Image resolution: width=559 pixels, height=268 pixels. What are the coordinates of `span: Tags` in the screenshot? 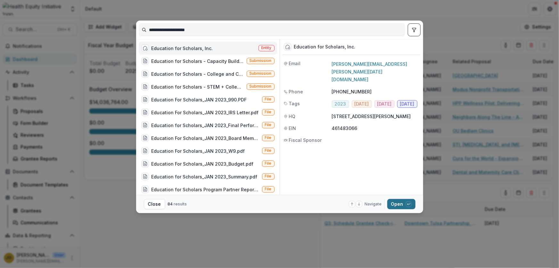 It's located at (295, 103).